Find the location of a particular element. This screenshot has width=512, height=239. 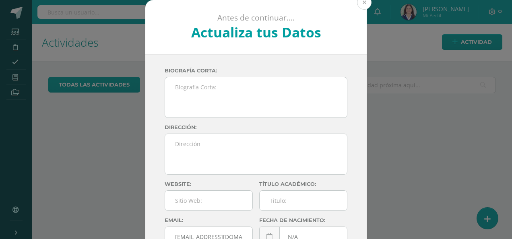

label: Email: is located at coordinates (209, 220).